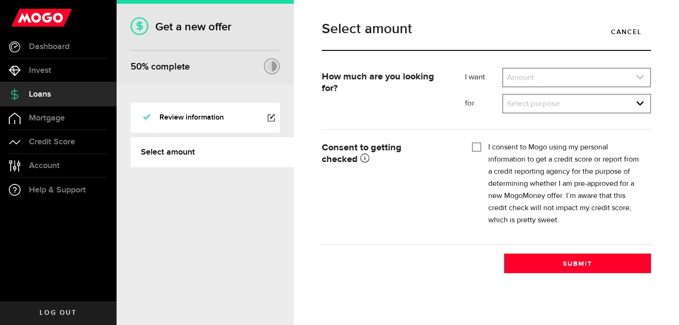  I want to click on button: Open LiveChat chat widget, so click(21, 18).